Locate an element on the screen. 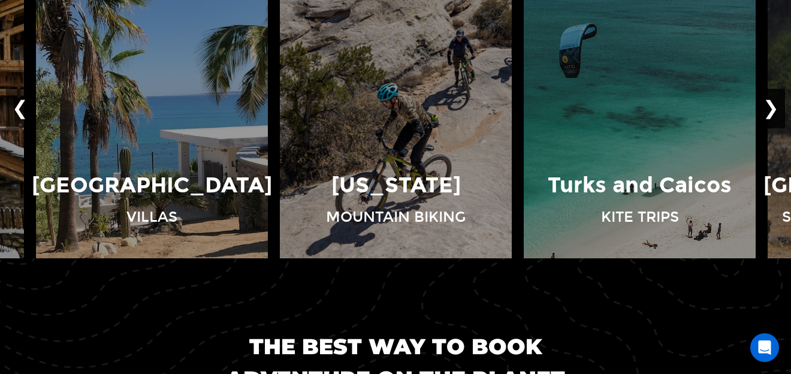 The image size is (791, 374). p: Kite Trips is located at coordinates (640, 217).